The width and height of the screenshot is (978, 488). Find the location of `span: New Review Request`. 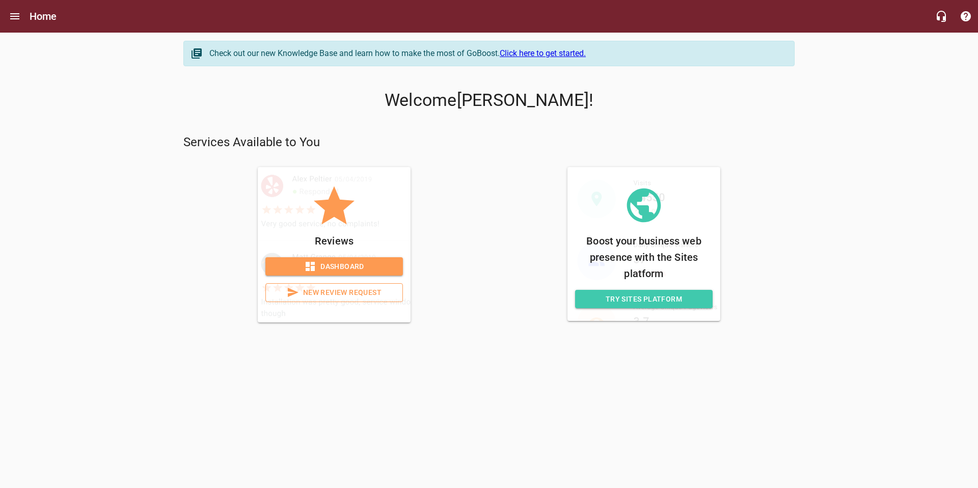

span: New Review Request is located at coordinates (334, 293).